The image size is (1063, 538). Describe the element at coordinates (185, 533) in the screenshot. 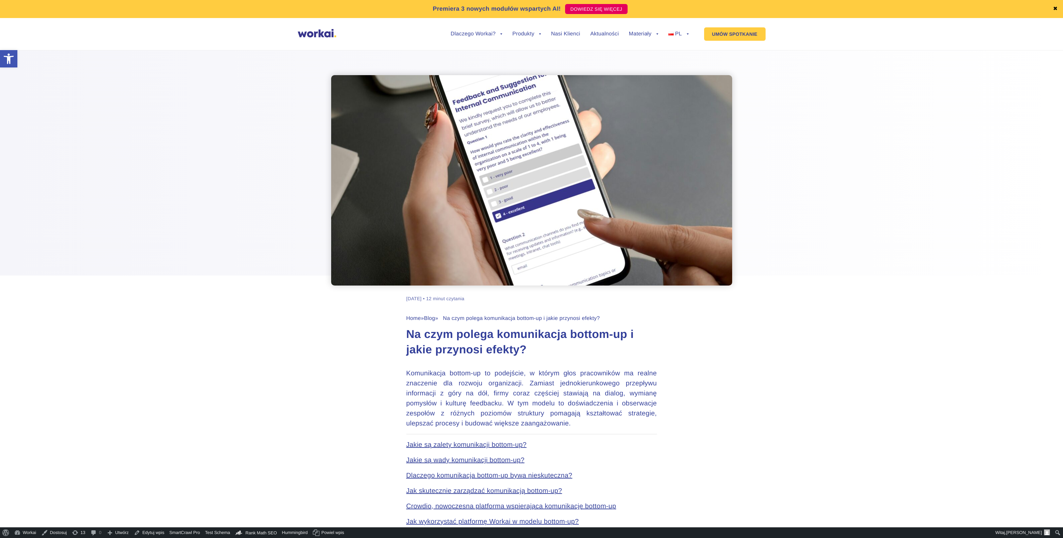

I see `a: SmartCrawl Pro` at that location.